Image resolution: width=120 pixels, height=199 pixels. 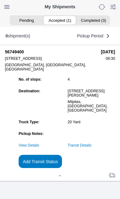 What do you see at coordinates (31, 134) in the screenshot?
I see `strong: Pickup Notes:` at bounding box center [31, 134].